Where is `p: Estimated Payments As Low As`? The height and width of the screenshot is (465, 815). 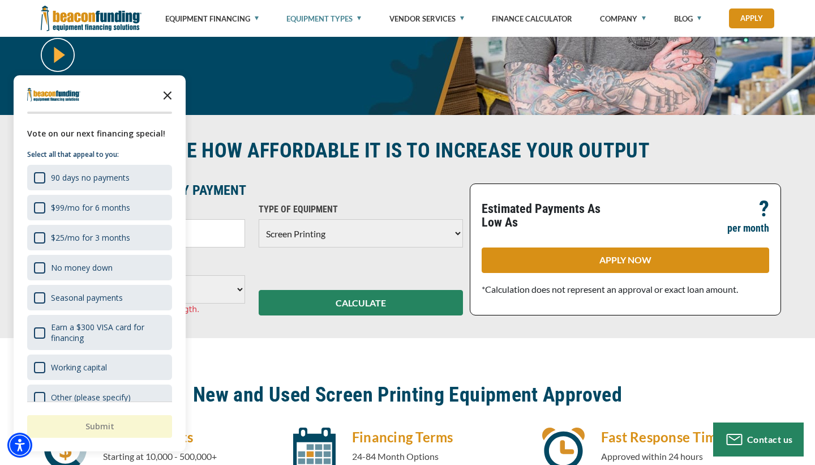 p: Estimated Payments As Low As is located at coordinates (550, 216).